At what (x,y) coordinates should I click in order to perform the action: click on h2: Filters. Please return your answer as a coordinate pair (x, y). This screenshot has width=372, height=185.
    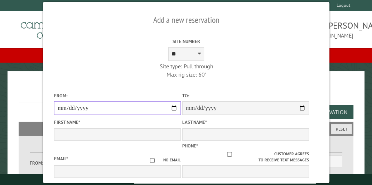
    Looking at the image, I should click on (186, 128).